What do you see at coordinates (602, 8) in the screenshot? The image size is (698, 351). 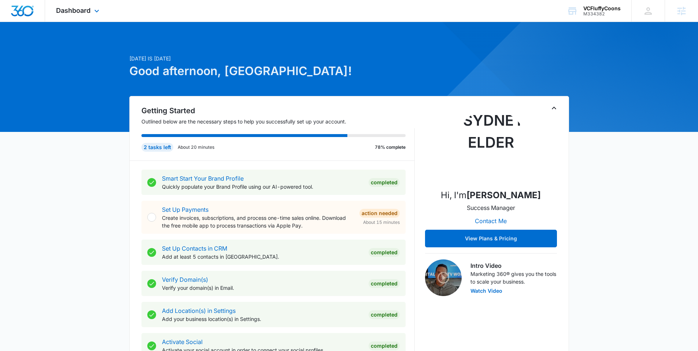 I see `div: account name` at bounding box center [602, 8].